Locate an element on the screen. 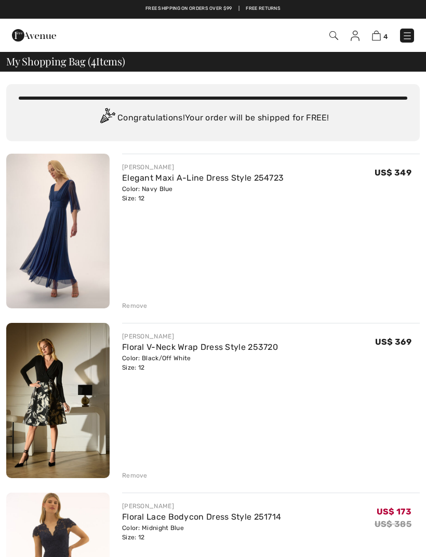 The width and height of the screenshot is (426, 557). span: US$ 369 is located at coordinates (393, 342).